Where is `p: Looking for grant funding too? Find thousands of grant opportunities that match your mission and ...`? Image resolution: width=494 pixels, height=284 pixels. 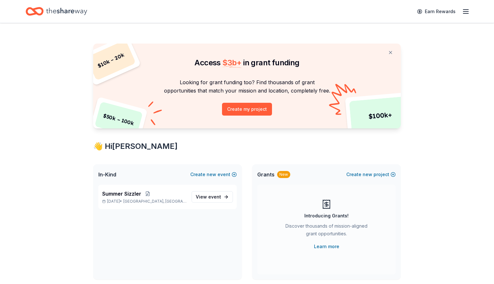
p: Looking for grant funding too? Find thousands of grant opportunities that match your mission and ... is located at coordinates (247, 86).